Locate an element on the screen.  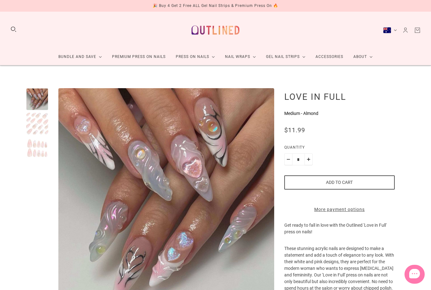
a: Cart is located at coordinates (417, 30).